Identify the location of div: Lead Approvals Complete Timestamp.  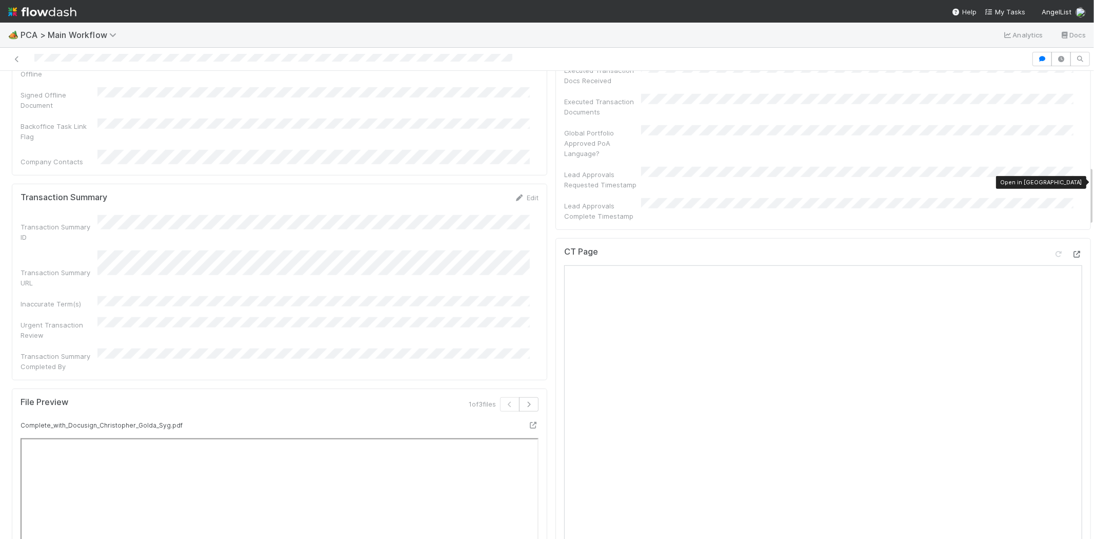
(603, 211).